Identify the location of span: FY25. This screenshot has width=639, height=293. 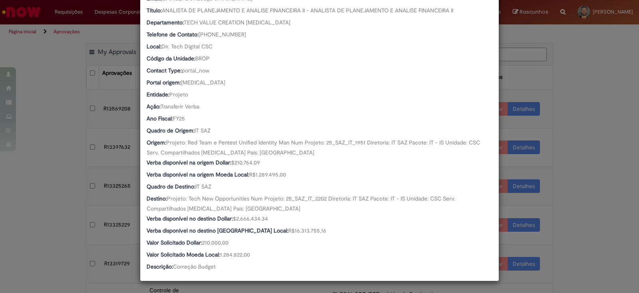
(179, 118).